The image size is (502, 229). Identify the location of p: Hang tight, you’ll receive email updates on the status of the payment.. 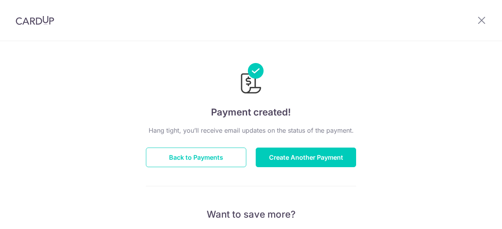
(251, 130).